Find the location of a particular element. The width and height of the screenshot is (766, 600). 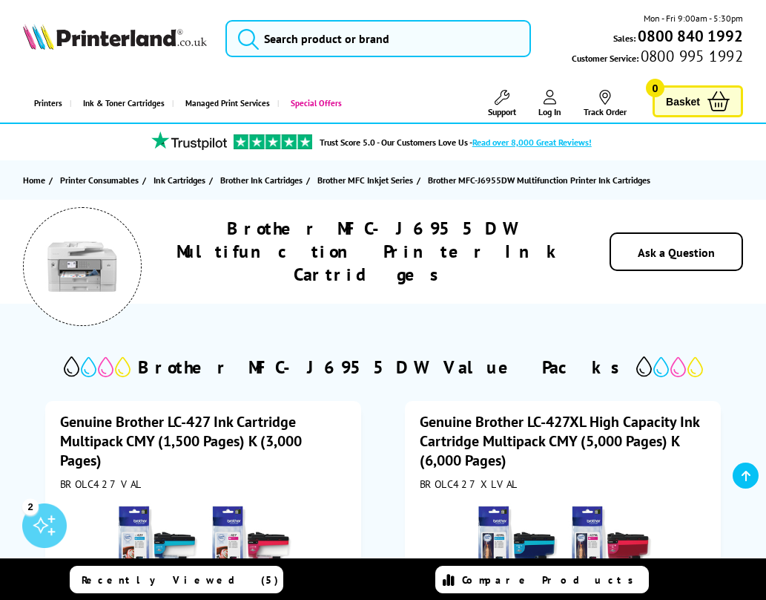

a: Track Order is located at coordinates (605, 103).